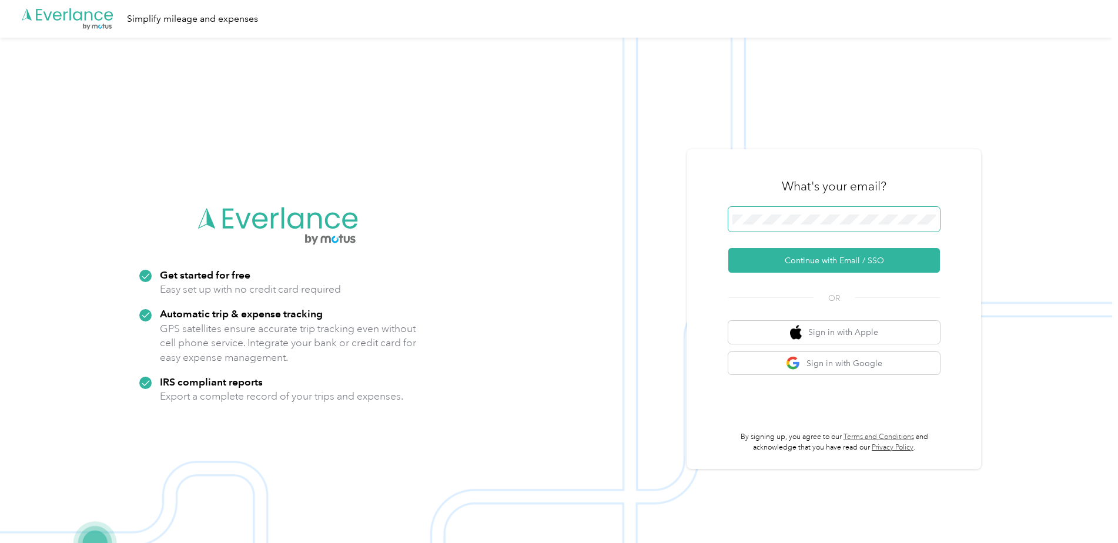 Image resolution: width=1118 pixels, height=543 pixels. What do you see at coordinates (282, 396) in the screenshot?
I see `p: Export a complete record of your trips and expenses.` at bounding box center [282, 396].